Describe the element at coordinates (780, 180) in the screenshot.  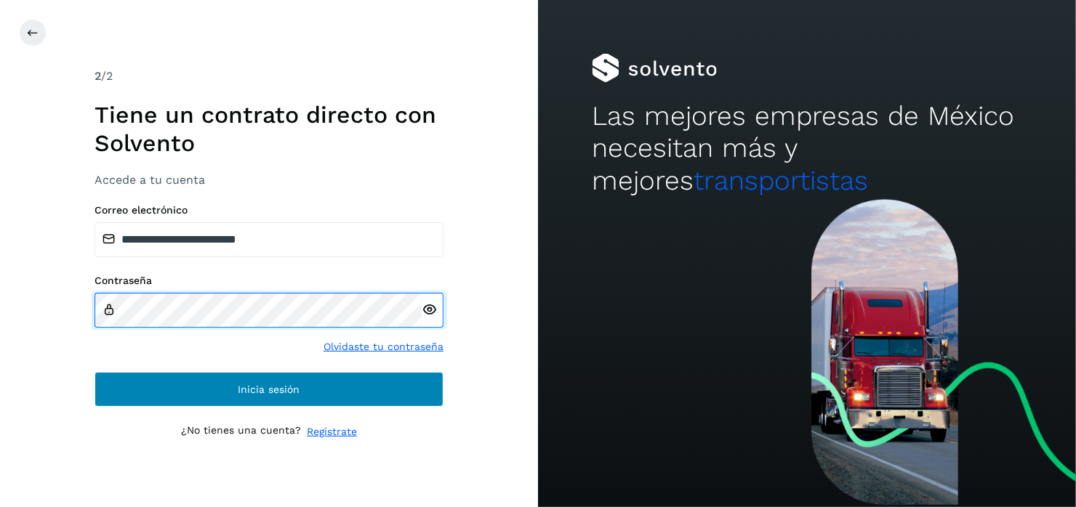
I see `span: transportistas` at that location.